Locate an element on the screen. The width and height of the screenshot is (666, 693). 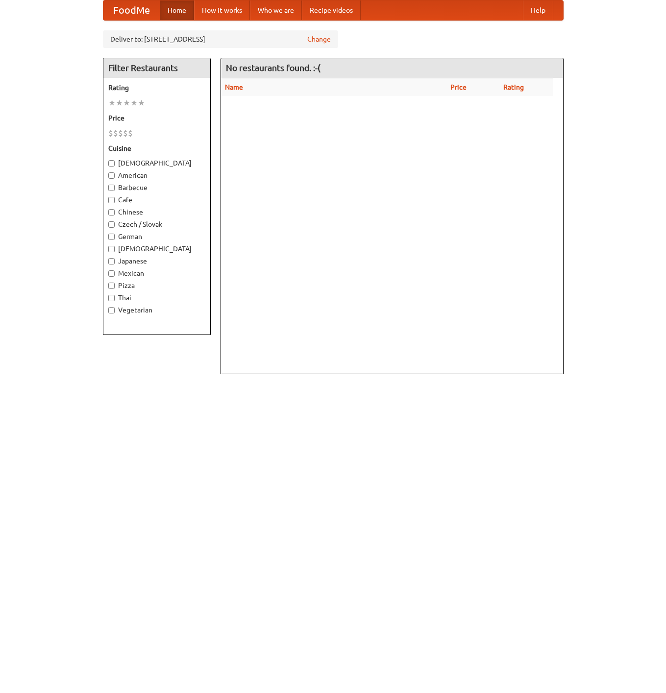
h5: Rating is located at coordinates (157, 88).